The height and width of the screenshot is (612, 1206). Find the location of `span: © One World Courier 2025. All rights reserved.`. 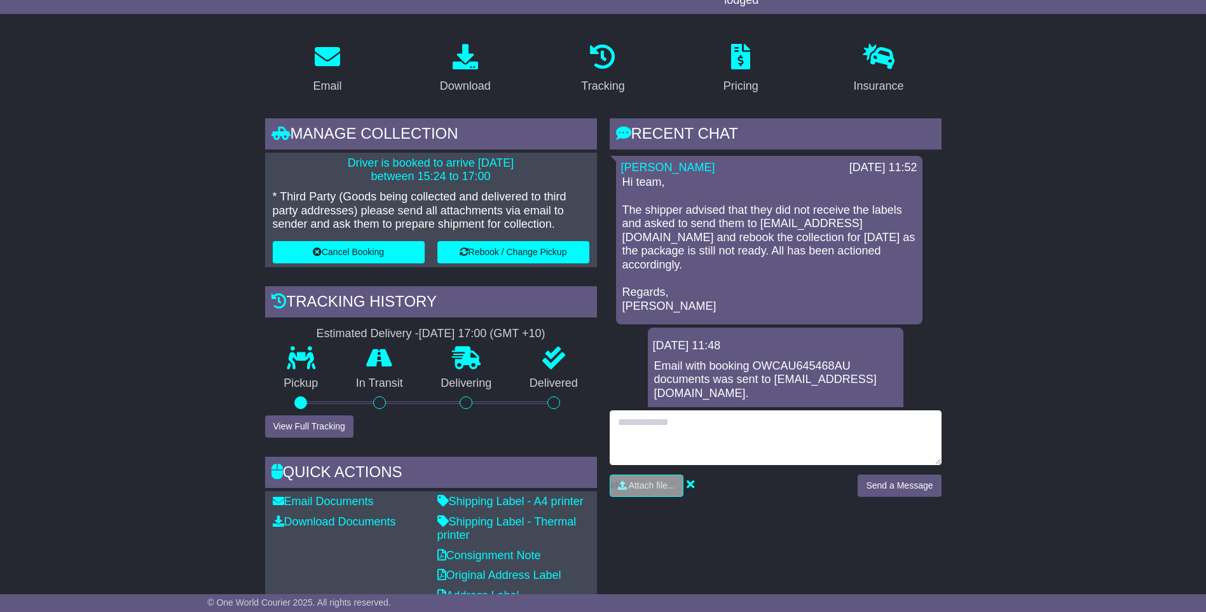

span: © One World Courier 2025. All rights reserved. is located at coordinates (299, 602).